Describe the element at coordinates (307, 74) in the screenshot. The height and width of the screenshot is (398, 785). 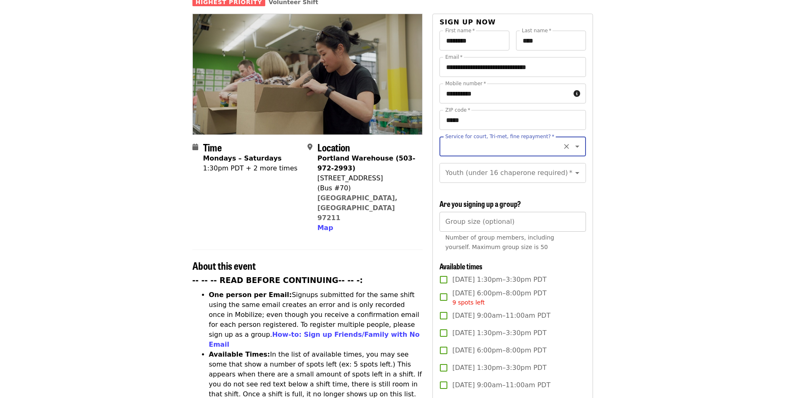
I see `img: July/Aug/Sept - Portland: Repack/Sort (age 8+) organized by Oregon Food Bank` at that location.